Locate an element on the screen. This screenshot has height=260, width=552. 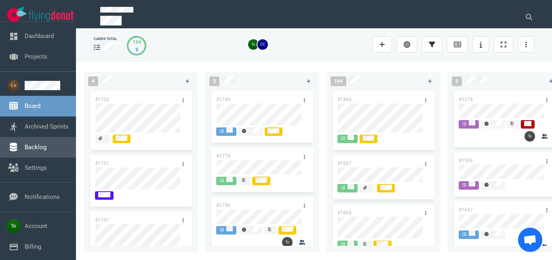
div: cards total is located at coordinates (105, 39).